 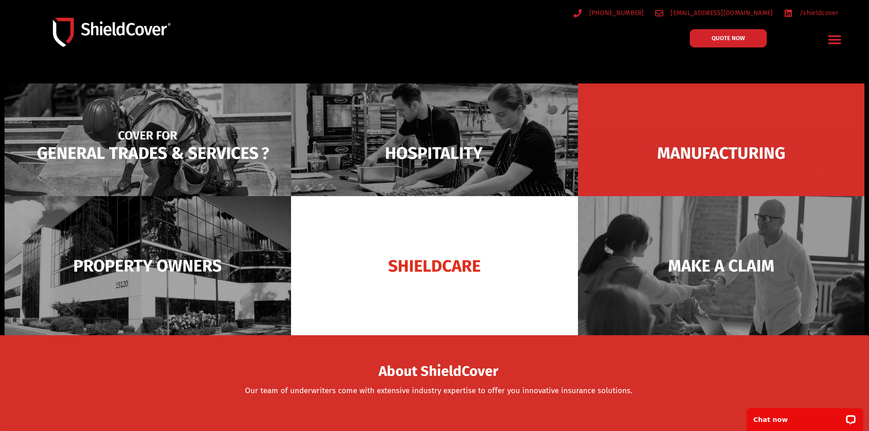 What do you see at coordinates (438, 371) in the screenshot?
I see `span: About ShieldCover` at bounding box center [438, 371].